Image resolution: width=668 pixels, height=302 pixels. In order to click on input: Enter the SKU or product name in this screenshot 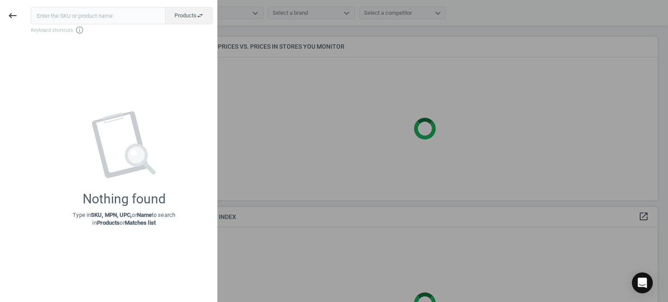, I will do `click(98, 16)`.